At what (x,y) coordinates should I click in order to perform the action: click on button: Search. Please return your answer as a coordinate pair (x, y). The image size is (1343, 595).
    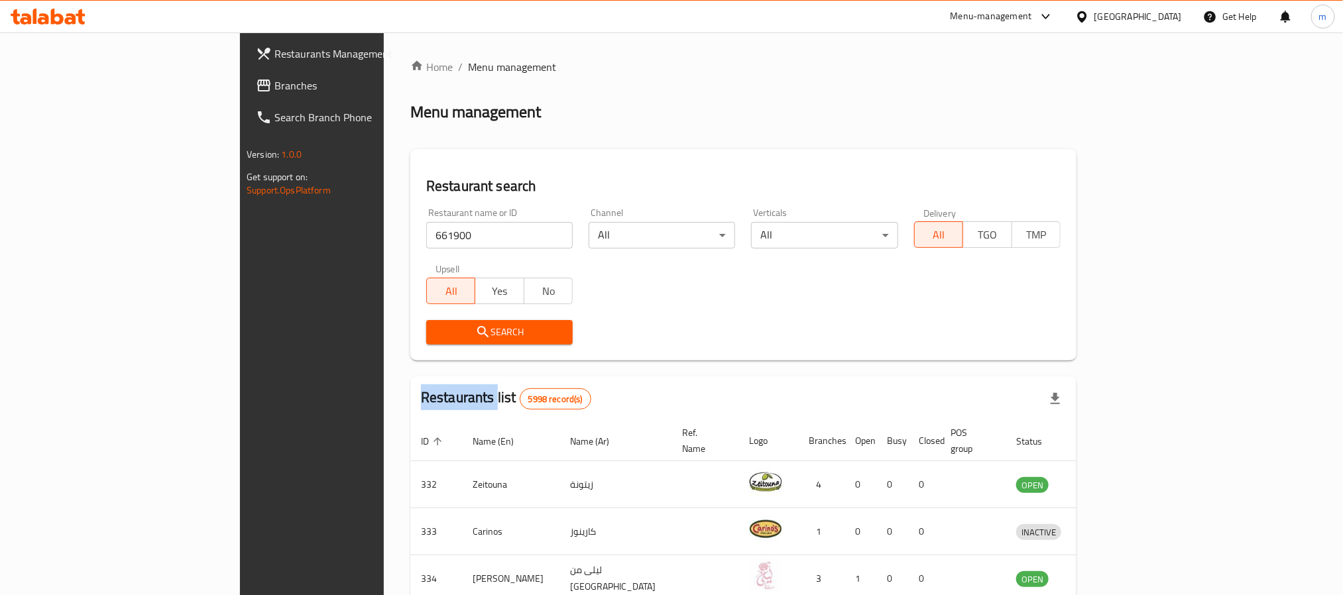
    Looking at the image, I should click on (499, 332).